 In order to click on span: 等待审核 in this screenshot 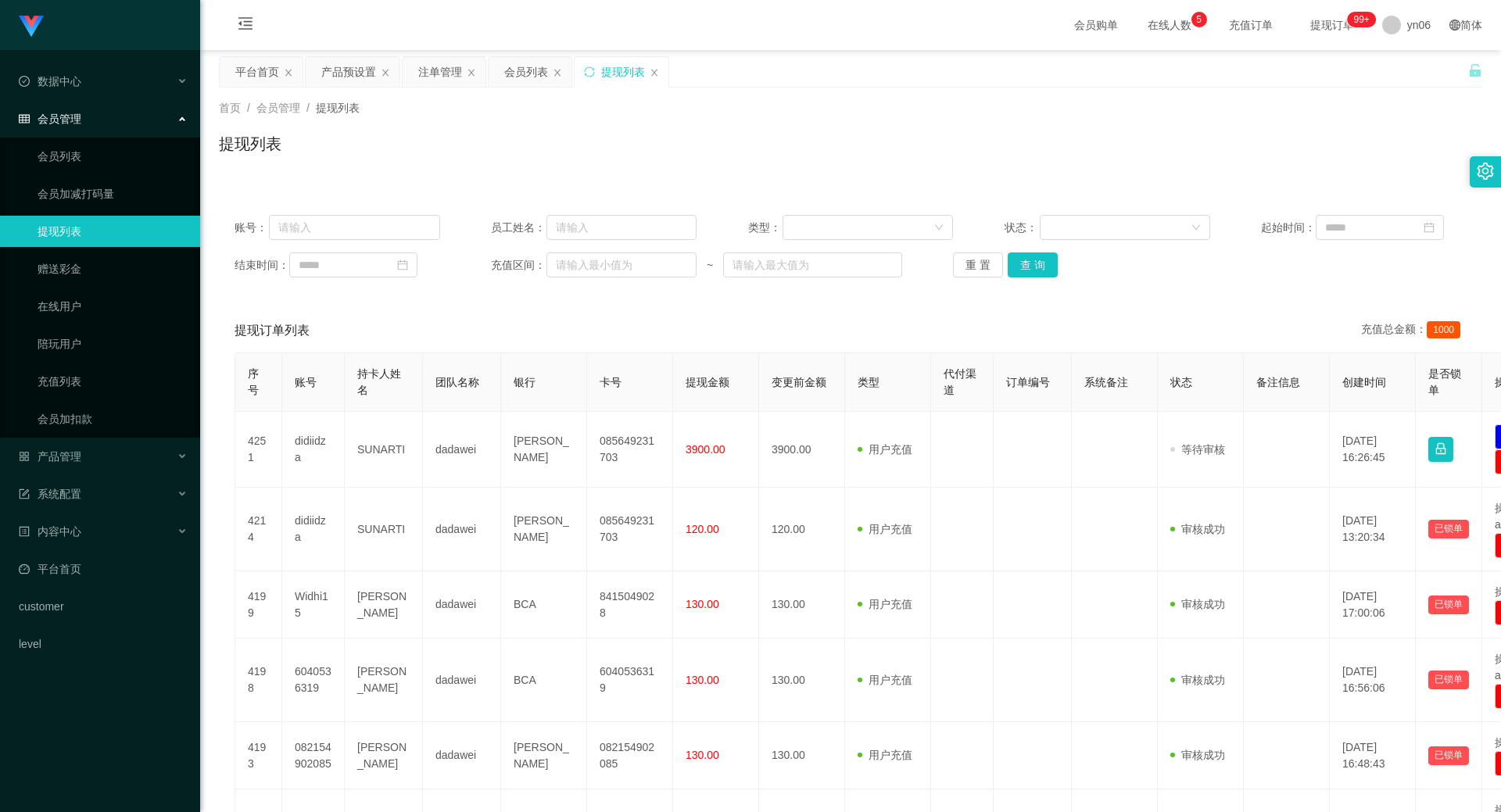, I will do `click(1197, 450)`.